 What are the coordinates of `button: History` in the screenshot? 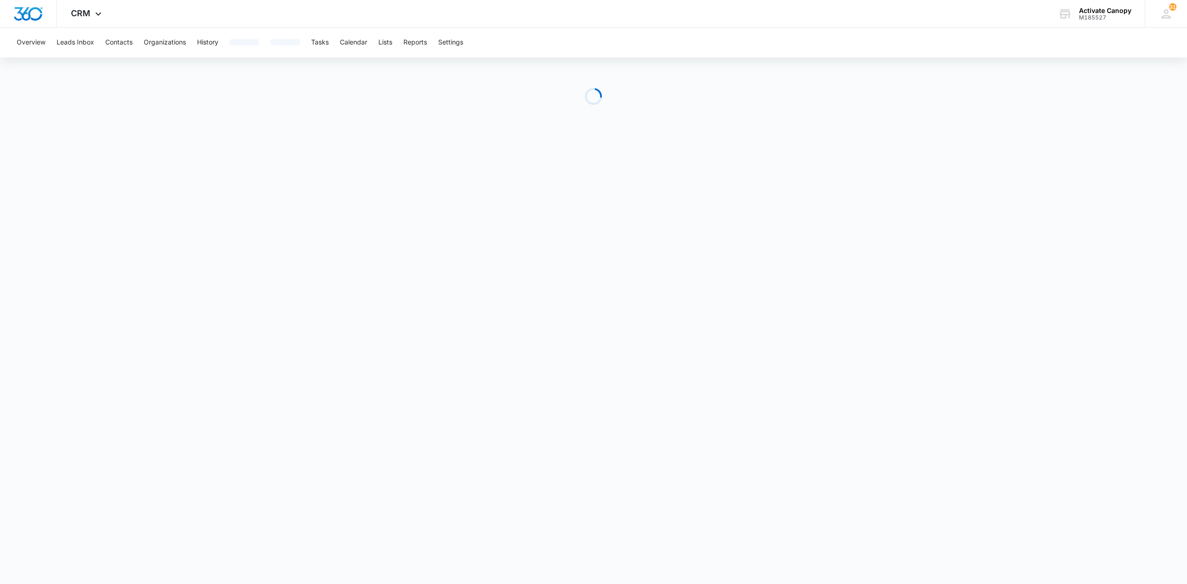 It's located at (208, 43).